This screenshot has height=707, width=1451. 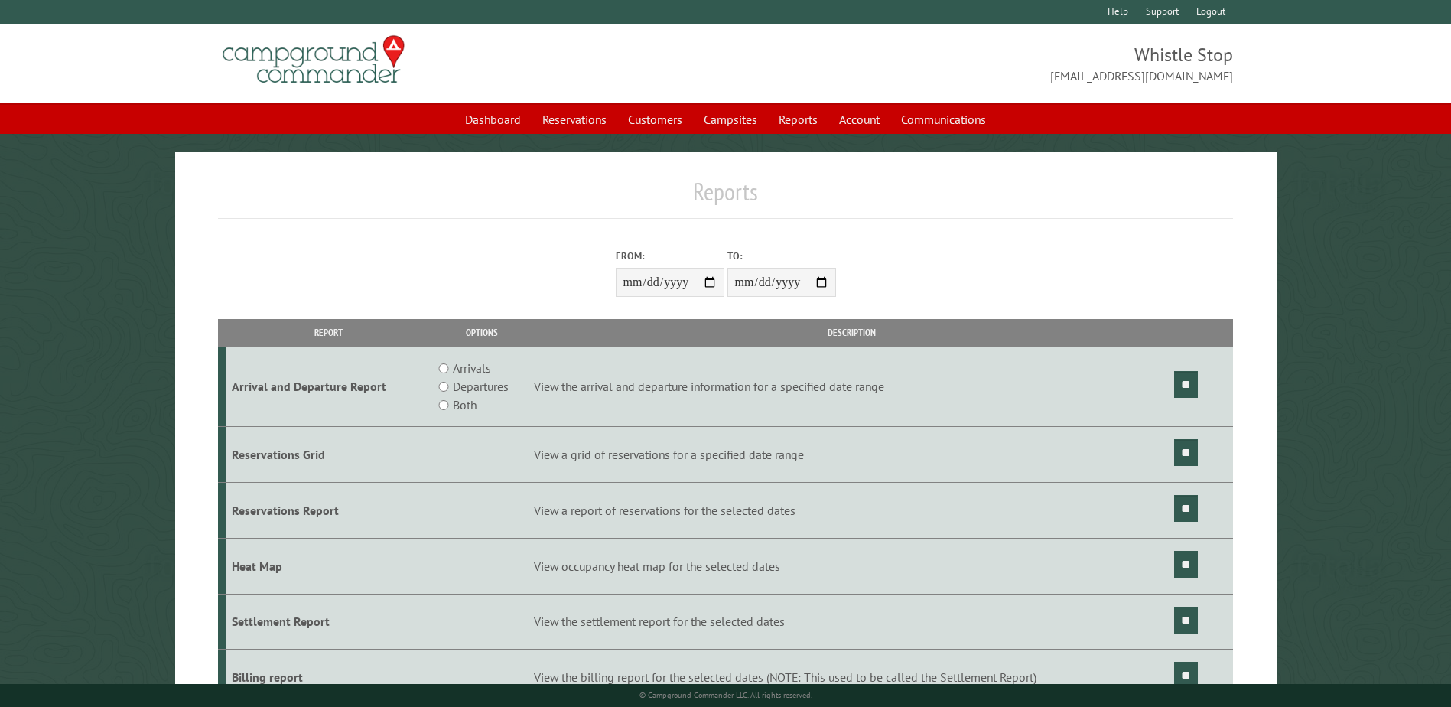 I want to click on label: To:, so click(x=782, y=256).